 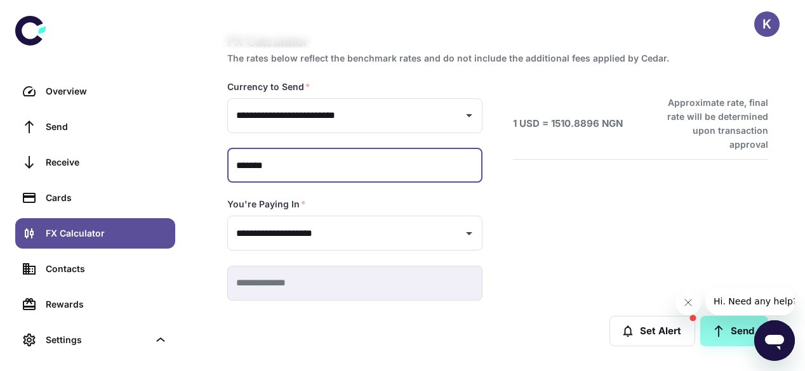 What do you see at coordinates (567, 124) in the screenshot?
I see `h6: 1 USD = 1510.8896 NGN` at bounding box center [567, 124].